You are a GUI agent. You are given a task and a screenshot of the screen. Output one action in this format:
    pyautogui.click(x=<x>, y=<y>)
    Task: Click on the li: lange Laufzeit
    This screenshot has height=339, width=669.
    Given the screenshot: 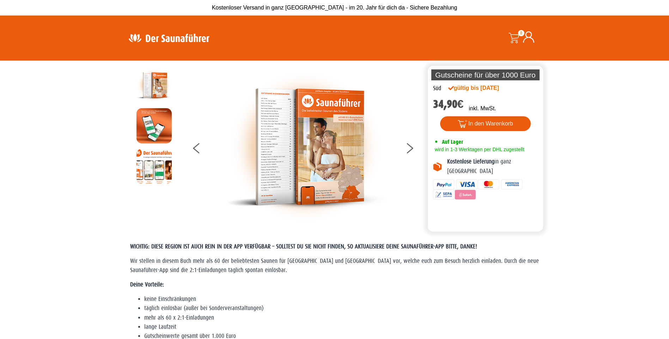 What is the action you would take?
    pyautogui.click(x=342, y=327)
    